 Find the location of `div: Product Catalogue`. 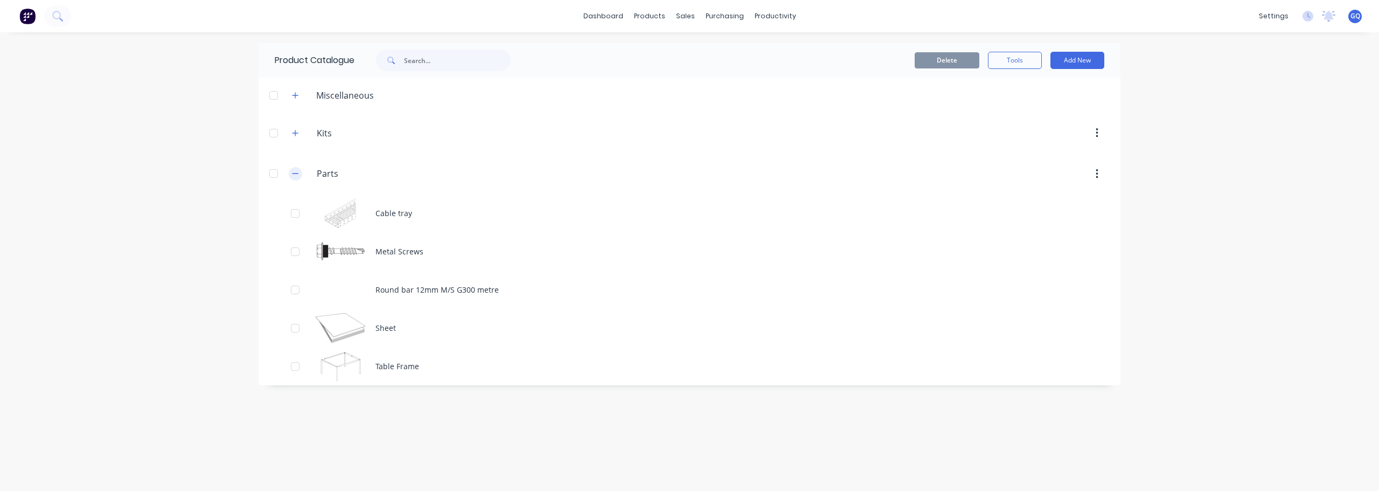

div: Product Catalogue is located at coordinates (306, 60).